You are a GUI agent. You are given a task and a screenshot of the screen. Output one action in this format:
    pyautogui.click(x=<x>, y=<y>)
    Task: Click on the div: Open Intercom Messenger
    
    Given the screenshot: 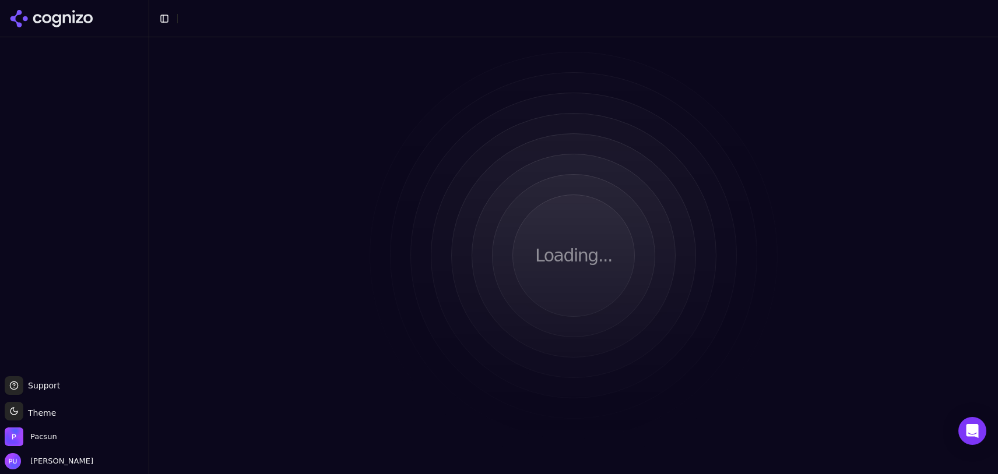 What is the action you would take?
    pyautogui.click(x=972, y=431)
    